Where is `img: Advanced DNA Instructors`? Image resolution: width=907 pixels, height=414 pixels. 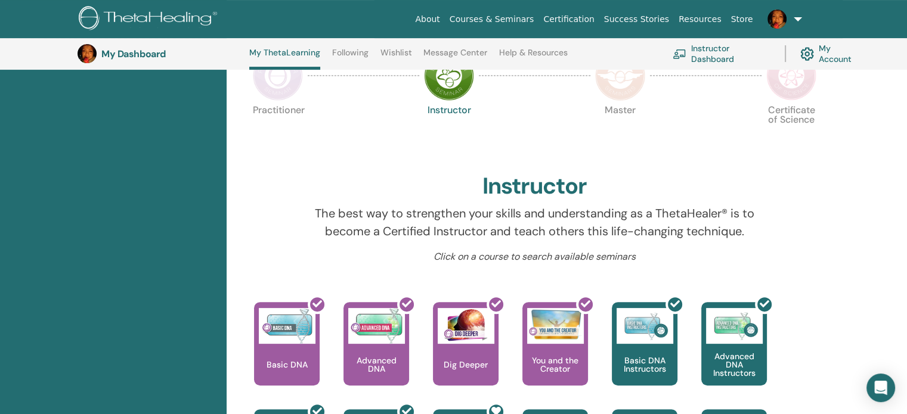
img: Advanced DNA Instructors is located at coordinates (734, 326).